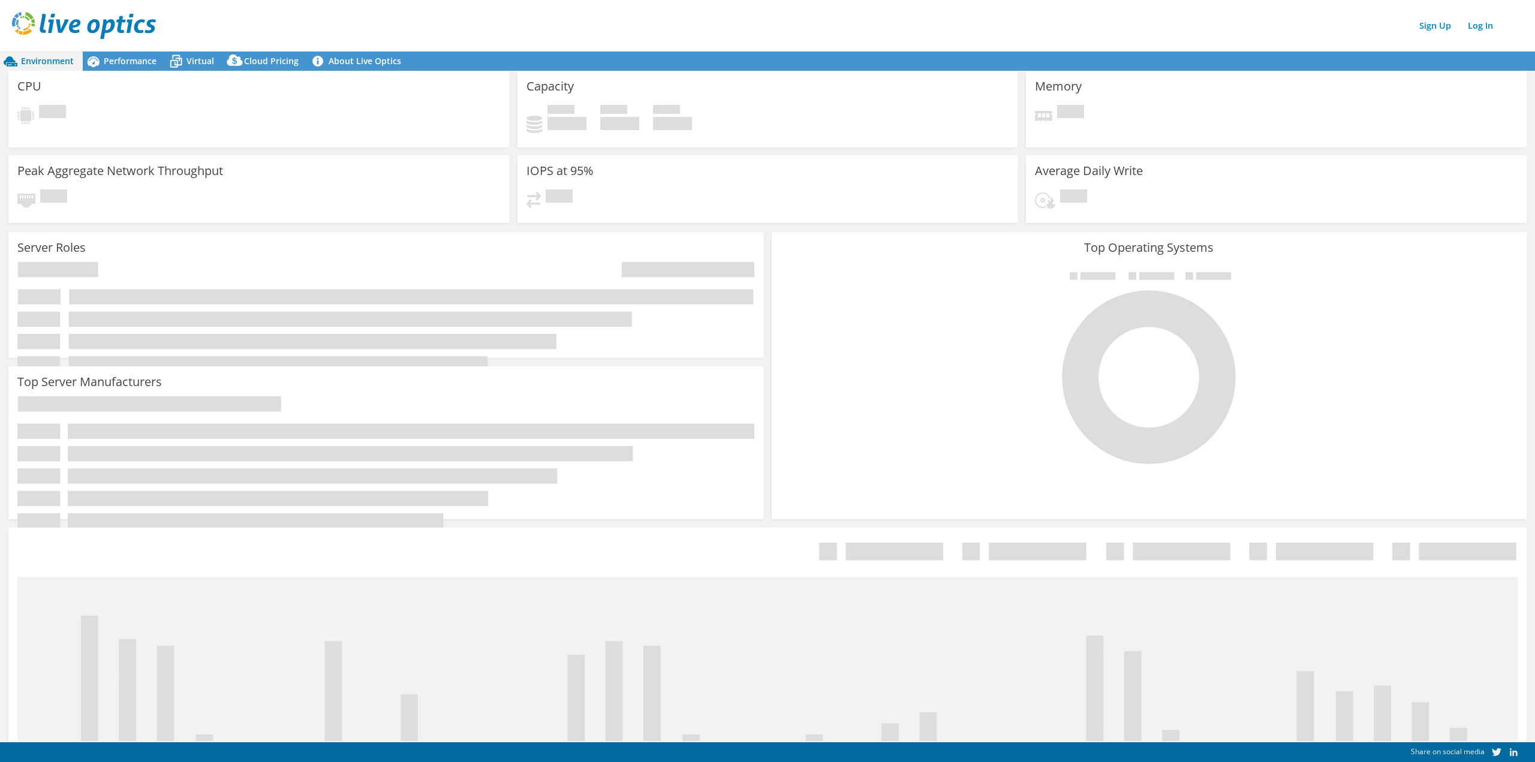 Image resolution: width=1535 pixels, height=762 pixels. I want to click on span: Total, so click(666, 111).